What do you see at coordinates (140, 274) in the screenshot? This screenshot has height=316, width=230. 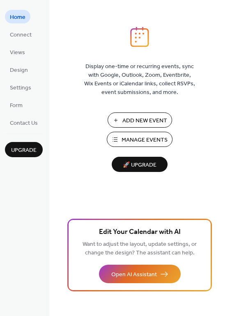 I see `button: Open AI Assistant` at bounding box center [140, 274].